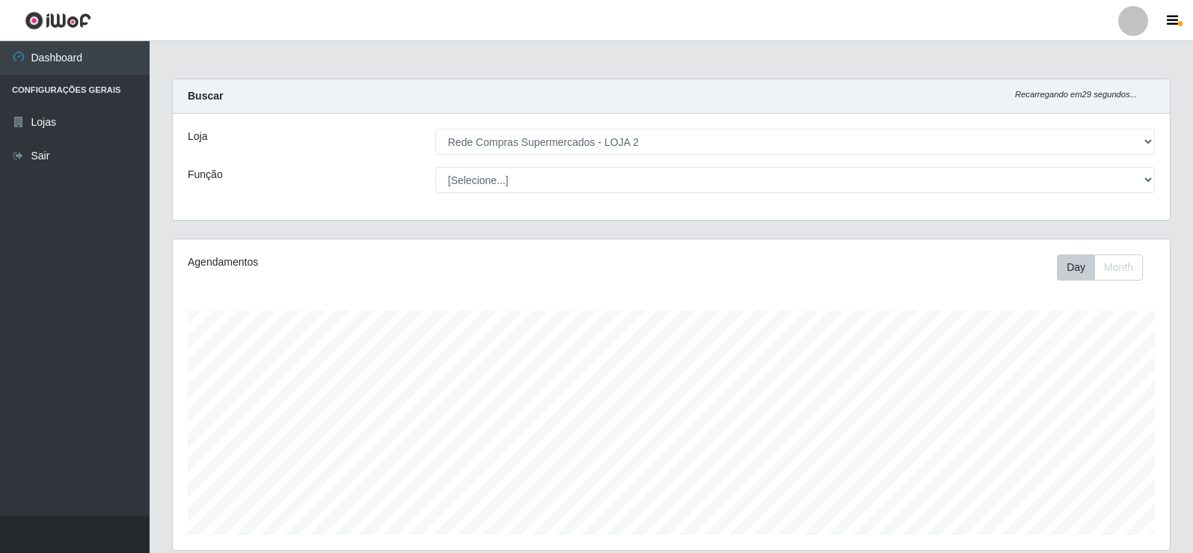  I want to click on img: CoreUI Logo, so click(58, 20).